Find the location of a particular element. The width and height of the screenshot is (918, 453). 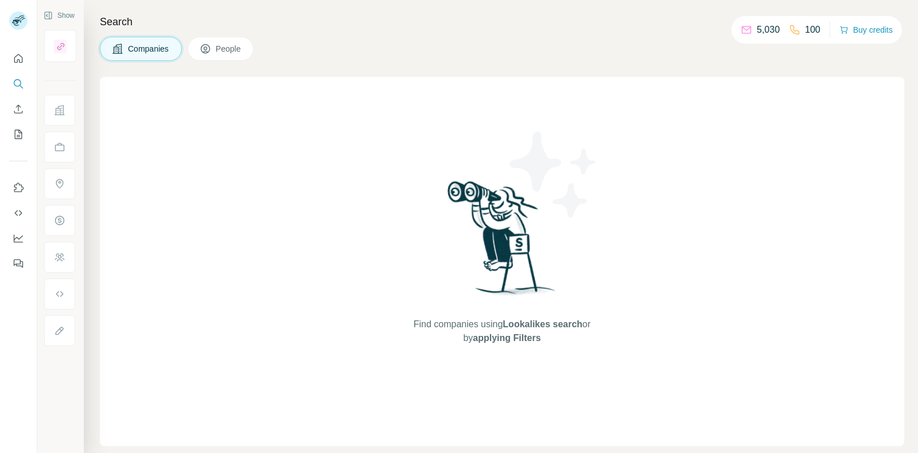

button: Enrich CSV is located at coordinates (18, 109).